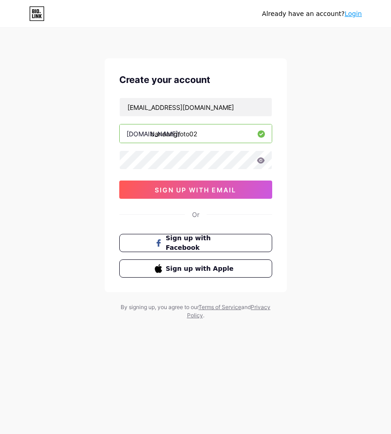  What do you see at coordinates (196, 133) in the screenshot?
I see `input: username` at bounding box center [196, 133].